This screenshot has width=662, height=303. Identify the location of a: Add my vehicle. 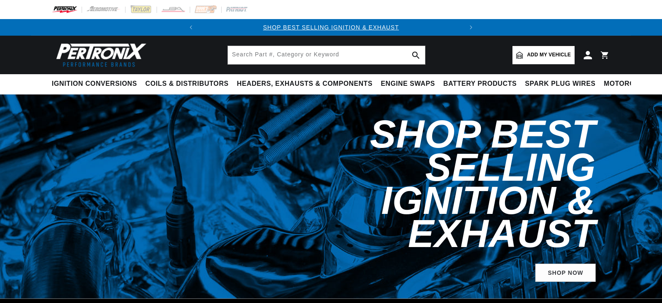
(544, 55).